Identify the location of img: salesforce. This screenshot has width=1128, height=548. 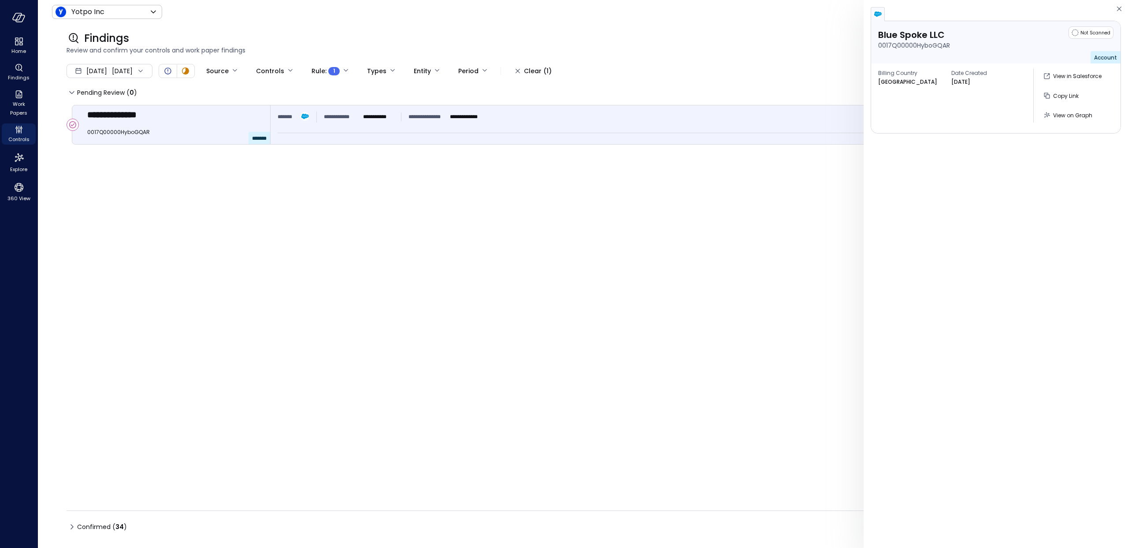
(878, 14).